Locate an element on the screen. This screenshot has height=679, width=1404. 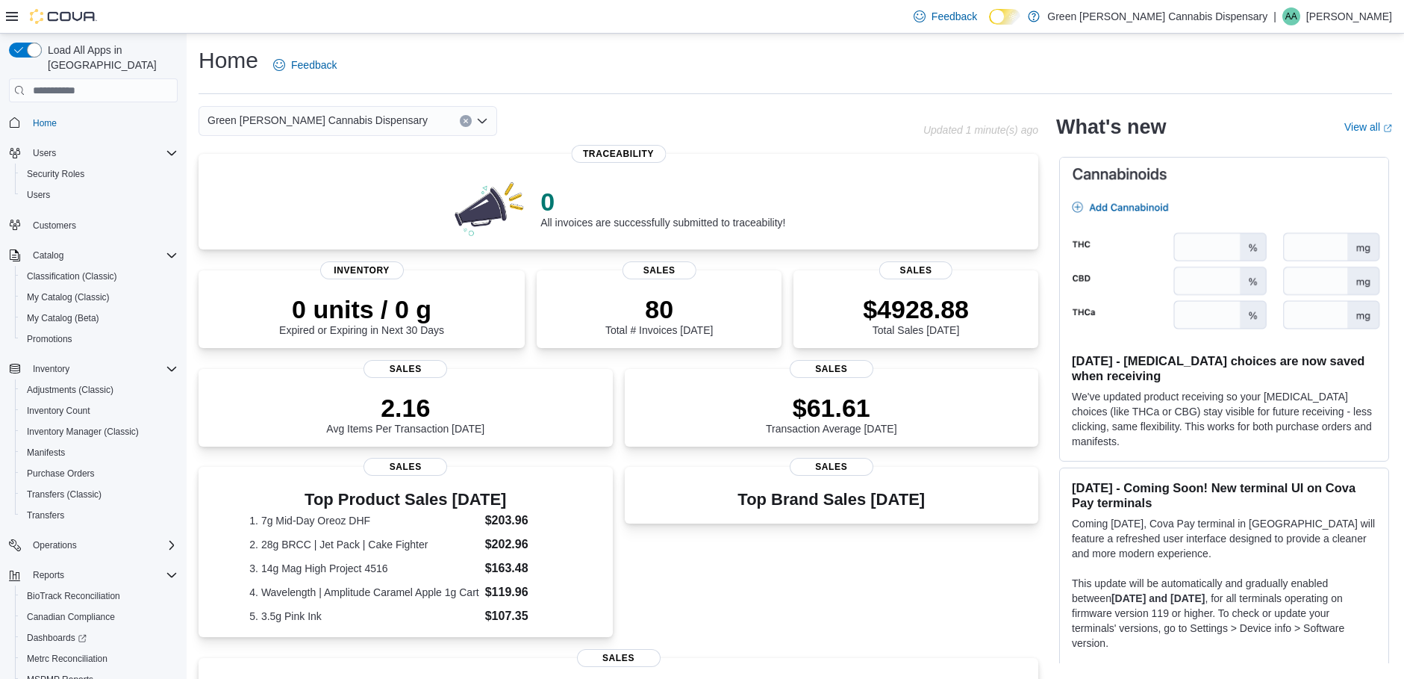
a: Dashboards is located at coordinates (99, 637).